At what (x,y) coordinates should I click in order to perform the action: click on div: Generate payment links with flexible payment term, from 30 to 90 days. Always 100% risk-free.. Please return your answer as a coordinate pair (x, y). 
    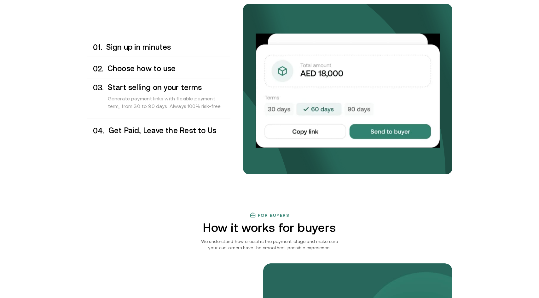
    Looking at the image, I should click on (169, 104).